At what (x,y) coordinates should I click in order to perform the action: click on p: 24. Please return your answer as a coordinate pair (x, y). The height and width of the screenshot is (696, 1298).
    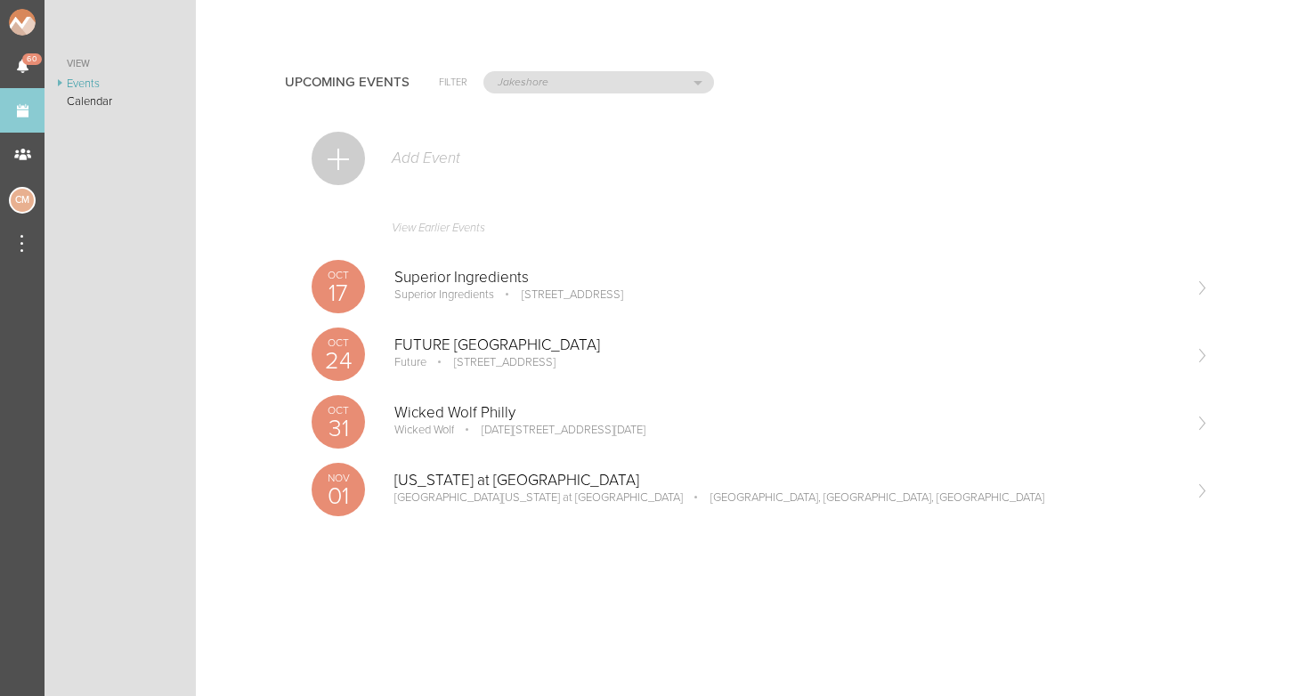
    Looking at the image, I should click on (338, 361).